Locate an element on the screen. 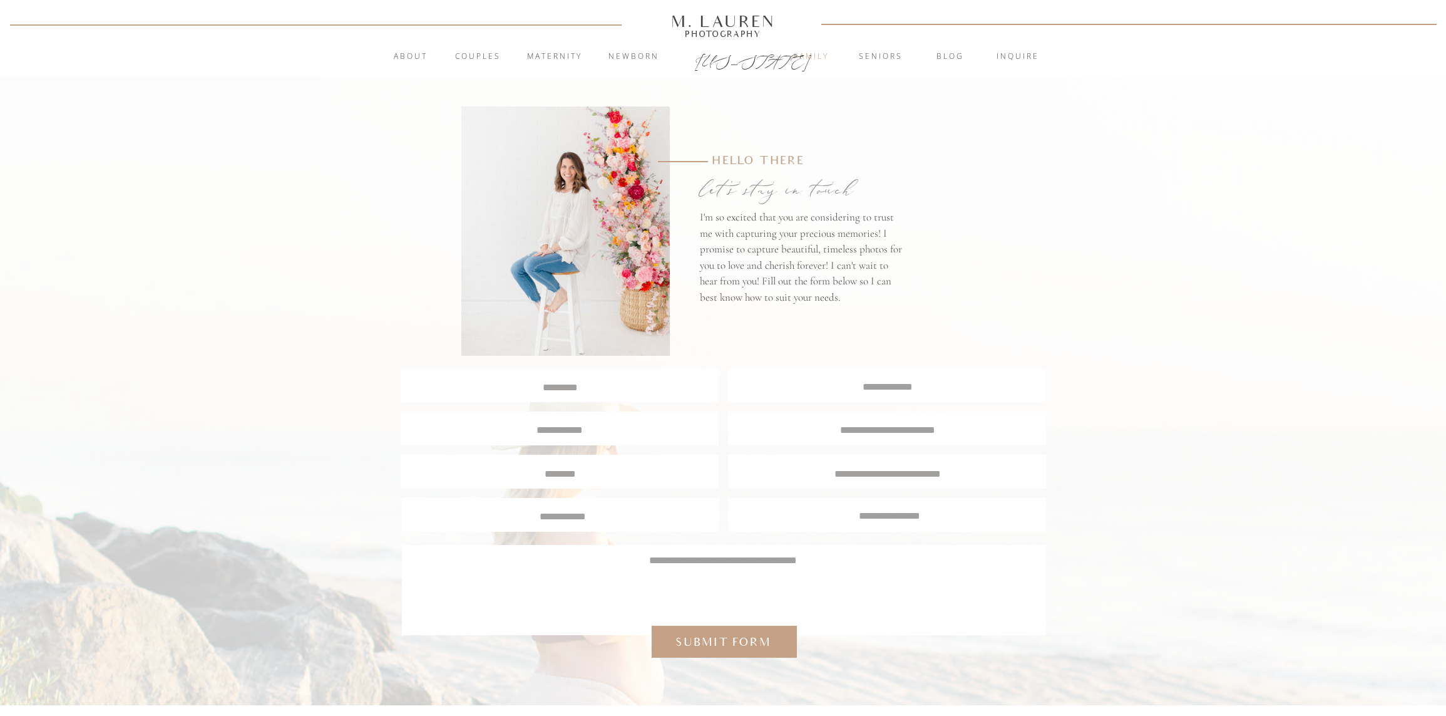  a: Photography is located at coordinates (723, 34).